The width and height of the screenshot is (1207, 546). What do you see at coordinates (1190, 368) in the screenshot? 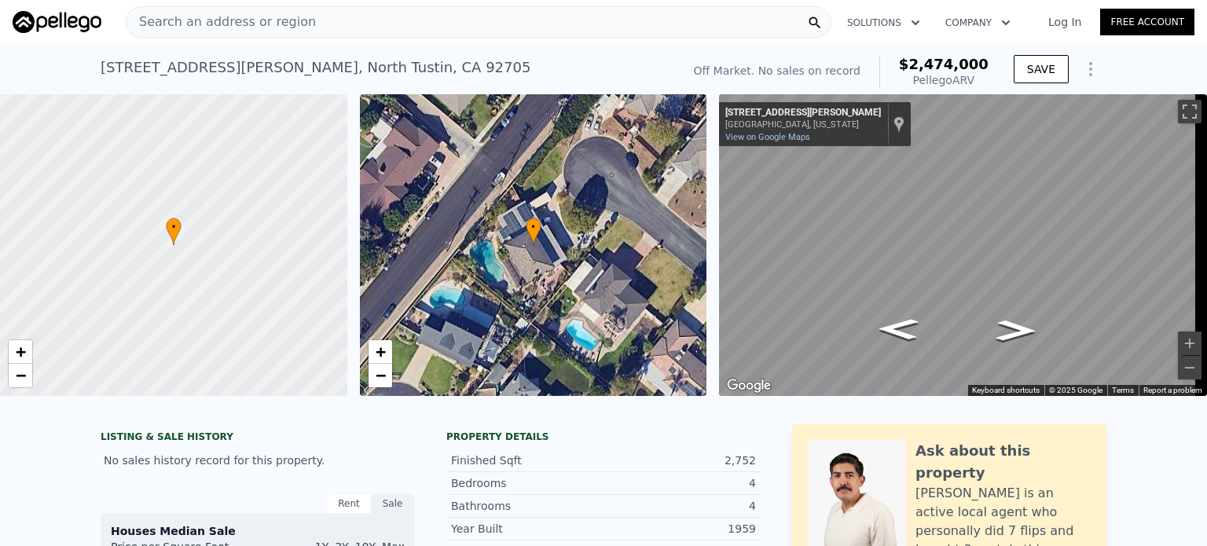
I see `button: Zoom out` at bounding box center [1190, 368].